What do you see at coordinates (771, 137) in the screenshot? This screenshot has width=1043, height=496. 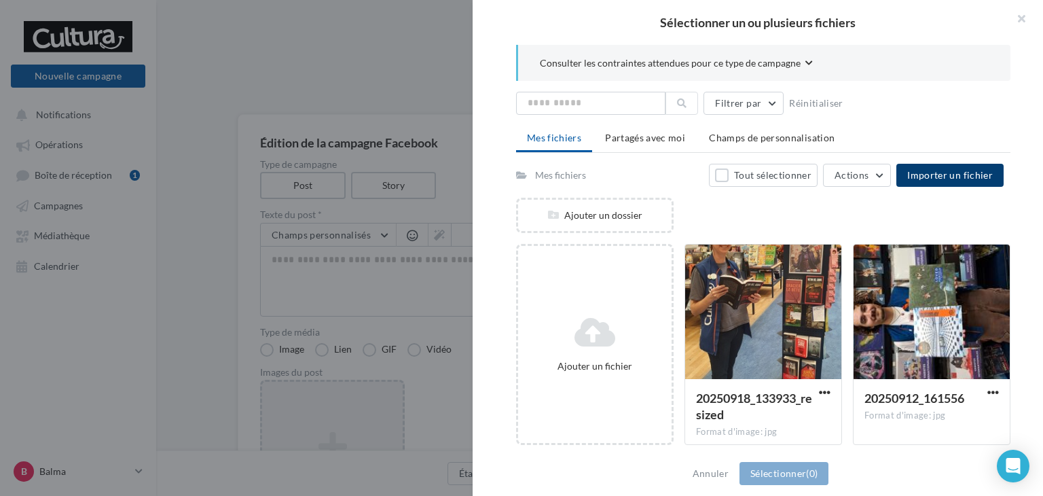 I see `span: Champs de personnalisation` at bounding box center [771, 137].